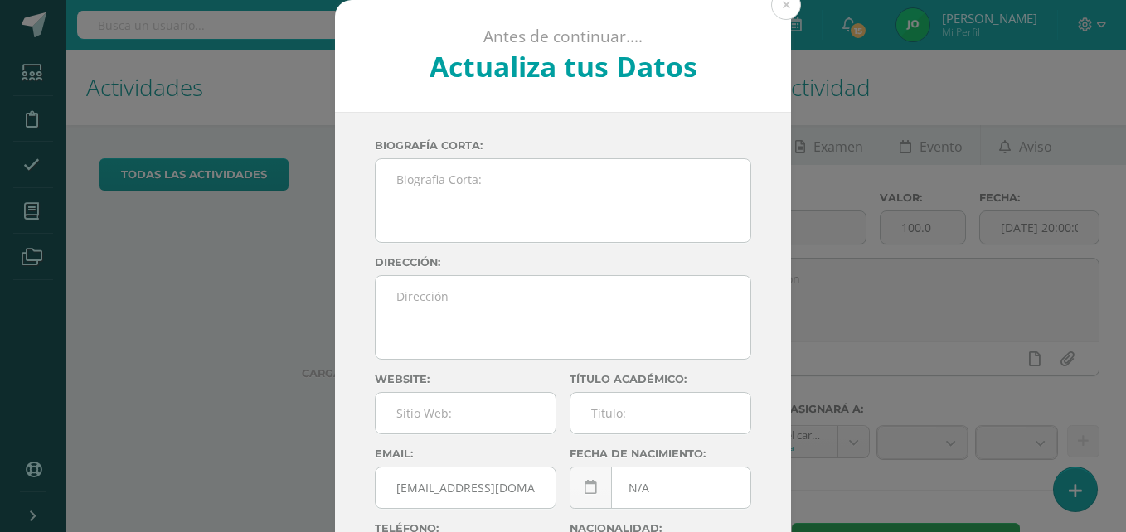 The height and width of the screenshot is (532, 1126). What do you see at coordinates (465, 488) in the screenshot?
I see `input: Correo Electronico:` at bounding box center [465, 488].